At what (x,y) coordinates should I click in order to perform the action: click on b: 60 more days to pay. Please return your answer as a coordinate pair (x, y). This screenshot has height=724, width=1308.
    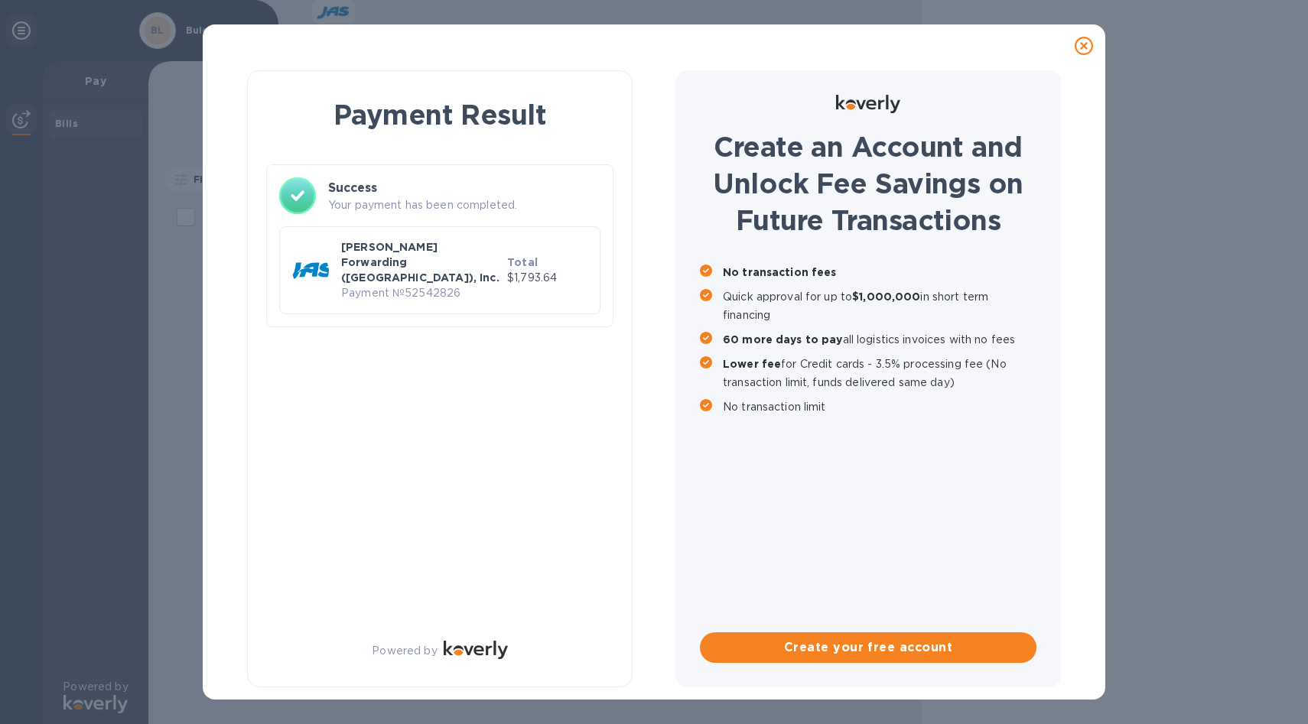
    Looking at the image, I should click on (782, 340).